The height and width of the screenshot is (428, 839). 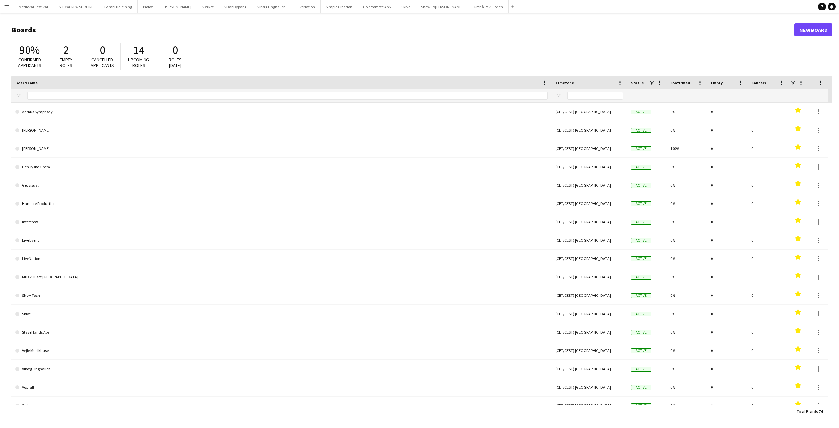 I want to click on button: ViborgTinghallen, so click(x=272, y=7).